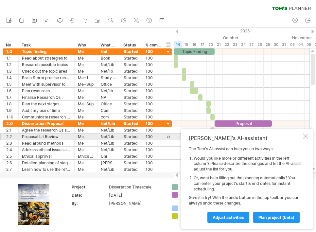 The width and height of the screenshot is (316, 232). I want to click on div: Brain Storm precise research Qs, so click(46, 77).